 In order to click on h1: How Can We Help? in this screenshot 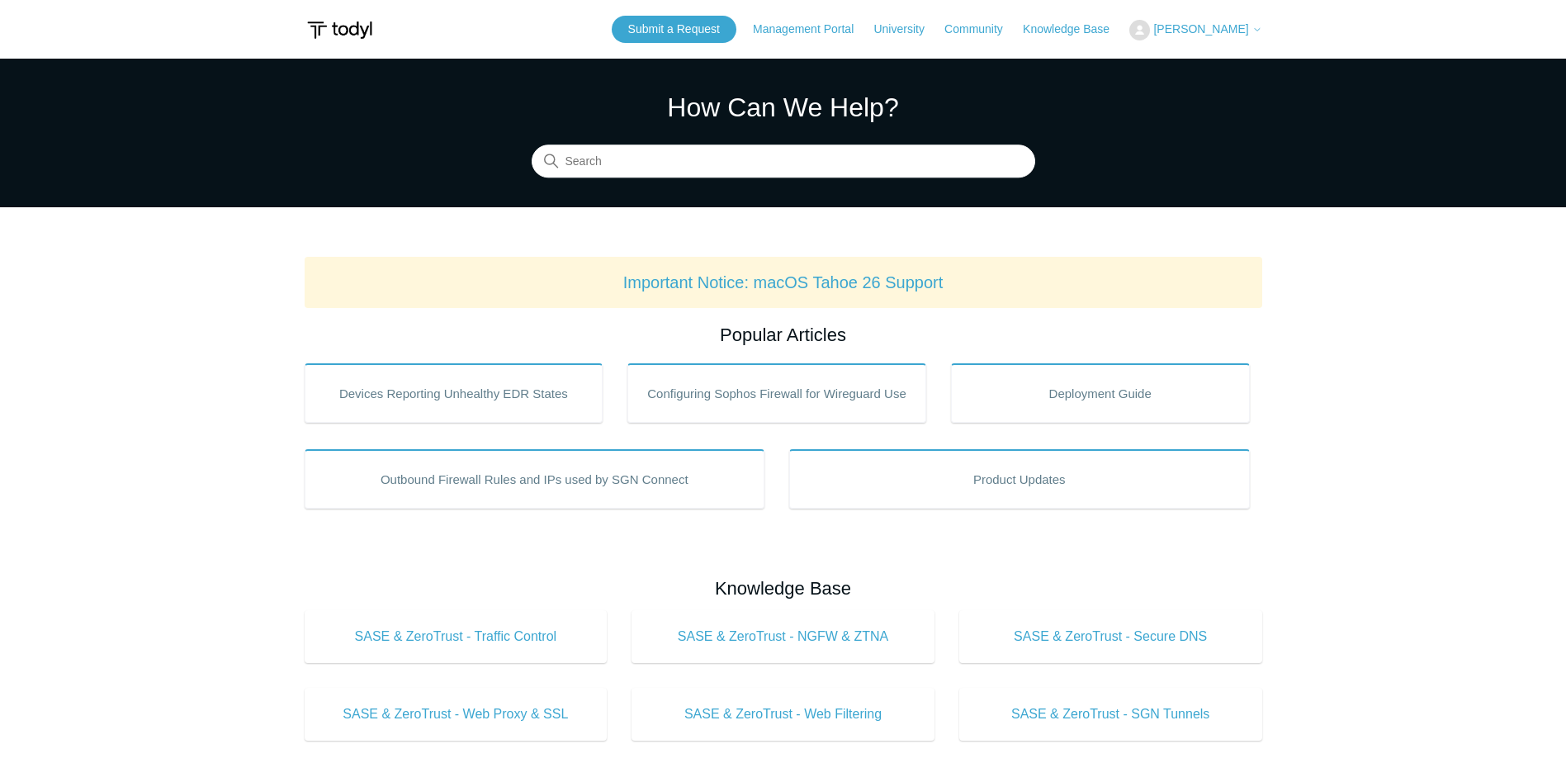, I will do `click(783, 107)`.